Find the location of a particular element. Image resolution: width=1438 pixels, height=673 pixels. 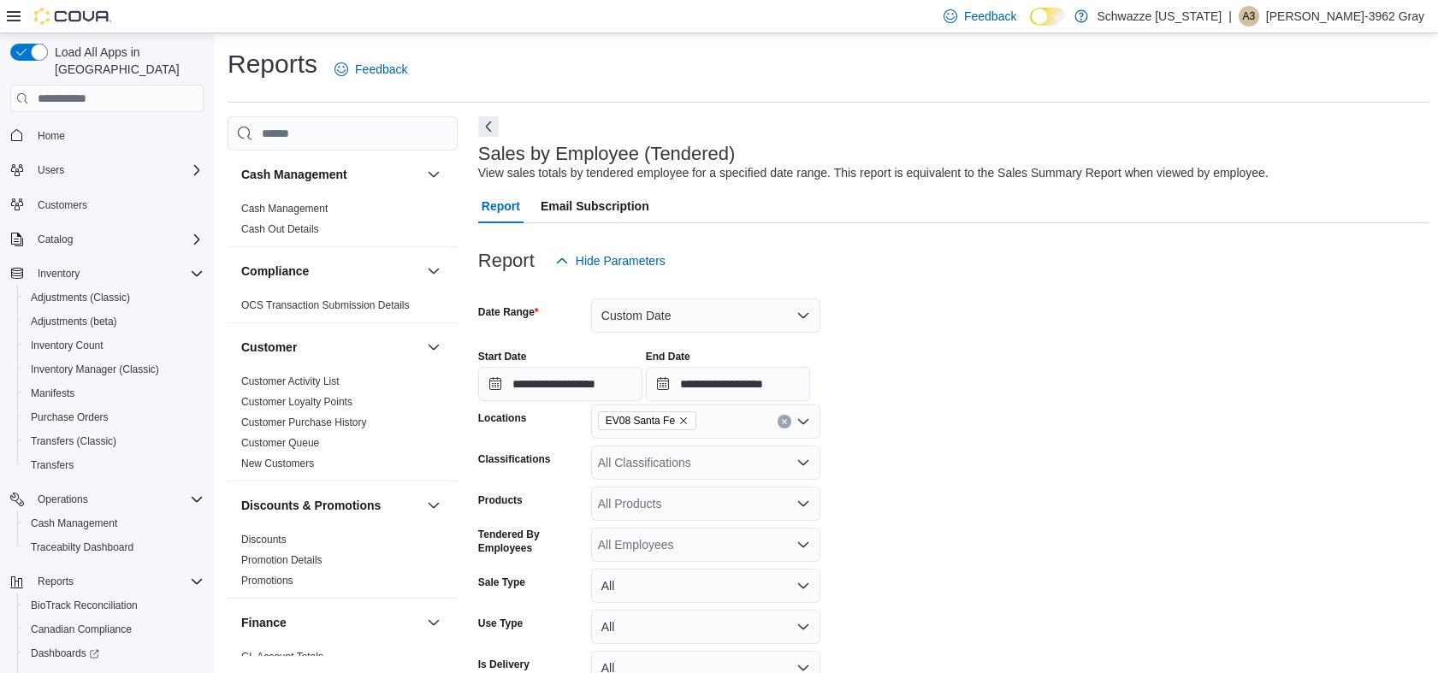

span: Reports is located at coordinates (56, 582).